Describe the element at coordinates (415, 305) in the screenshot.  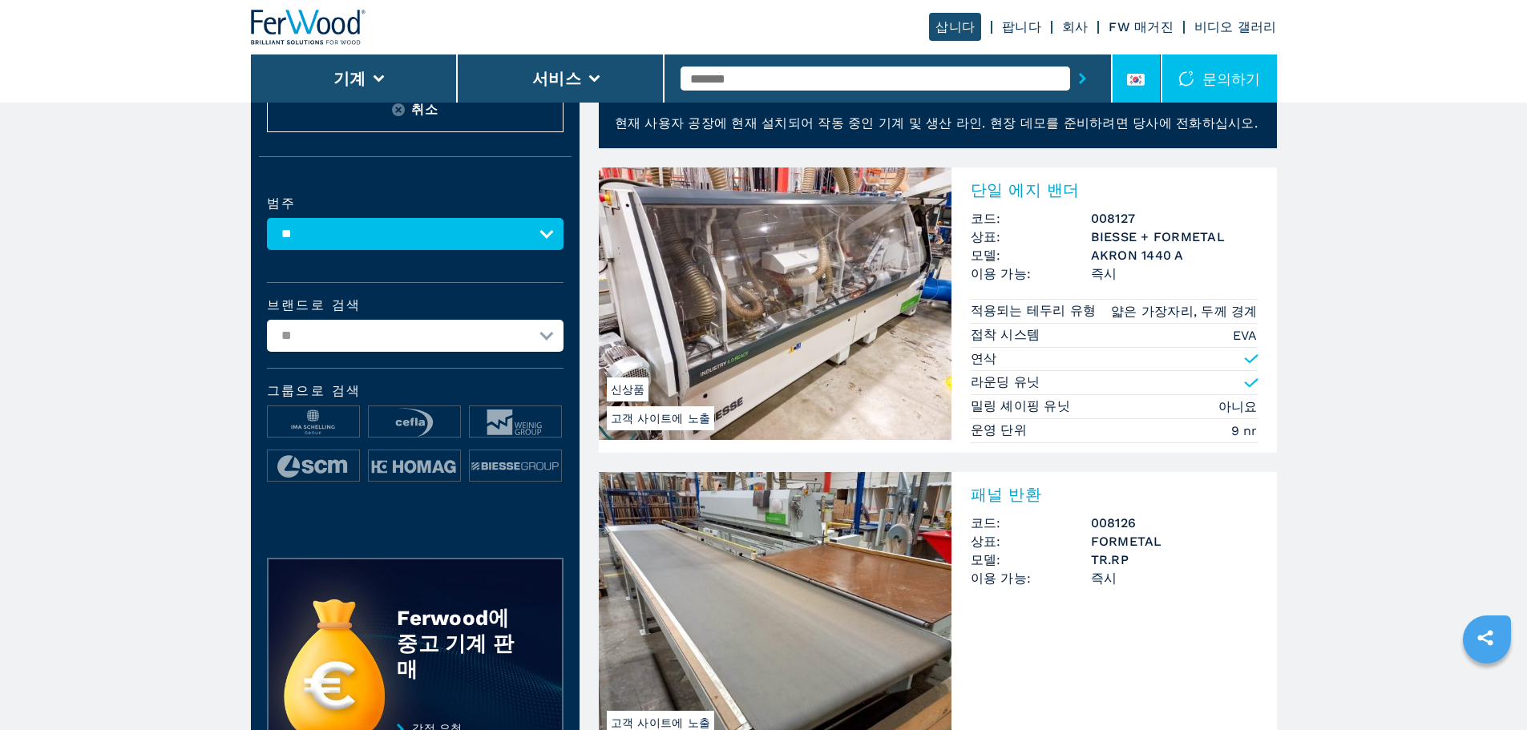
I see `label: 브랜드로 검색` at that location.